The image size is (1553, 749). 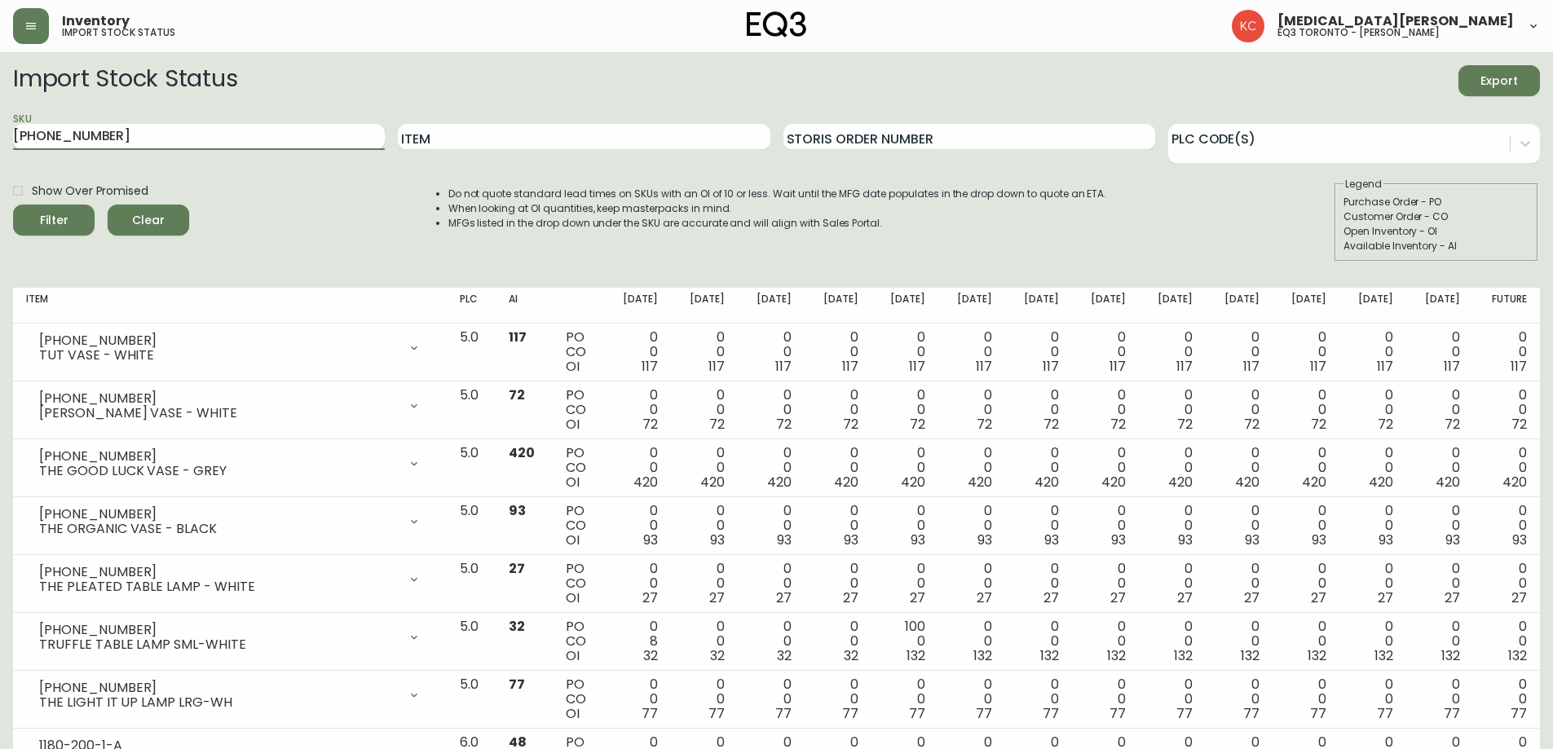 I want to click on div: THE PLEATED TABLE LAMP - WHITE, so click(x=218, y=587).